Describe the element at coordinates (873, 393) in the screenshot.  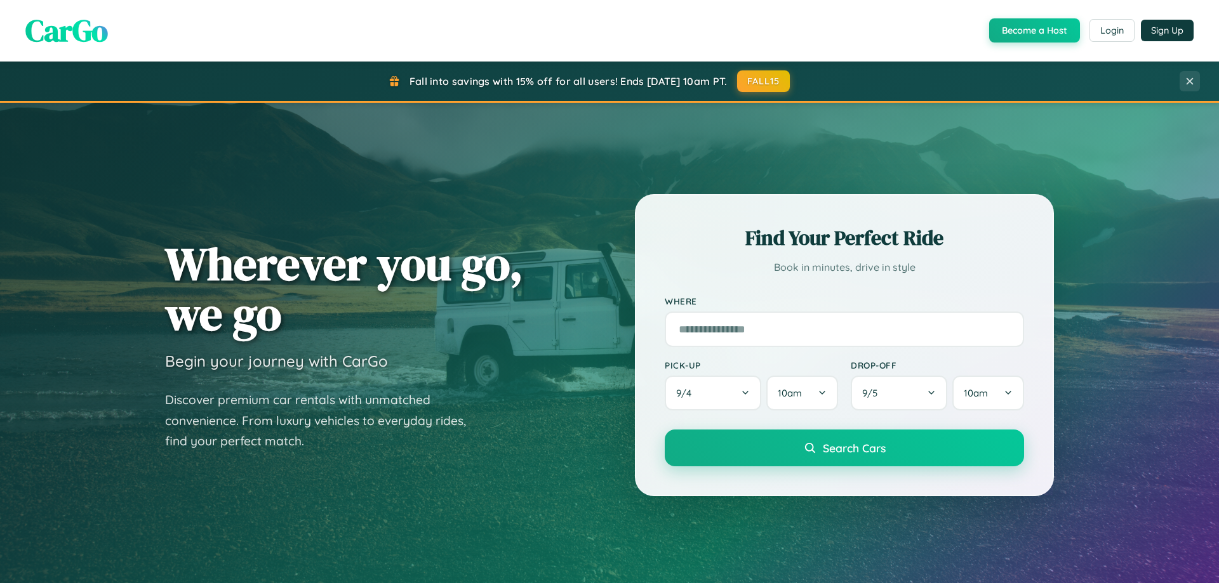
I see `span: 9 / 5` at that location.